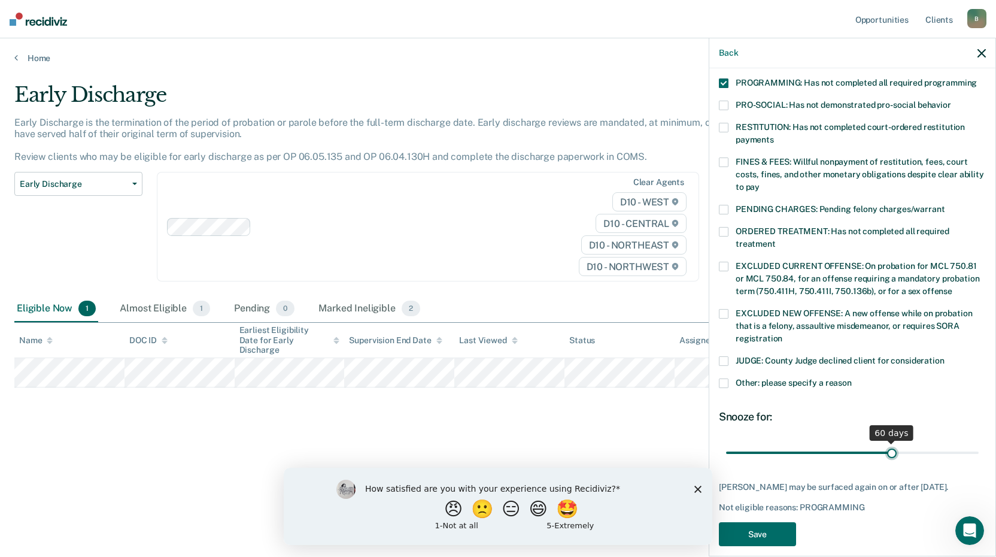 The width and height of the screenshot is (996, 557). Describe the element at coordinates (856, 83) in the screenshot. I see `span: PROGRAMMING: Has not completed all required programming` at that location.